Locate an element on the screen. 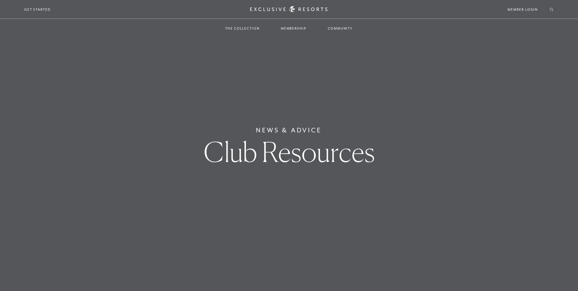  a: Get Started is located at coordinates (38, 9).